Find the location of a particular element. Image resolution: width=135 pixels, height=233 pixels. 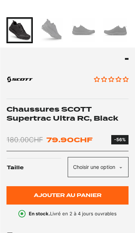

p: Livré en 2 à 4 jours ouvrables is located at coordinates (73, 215).